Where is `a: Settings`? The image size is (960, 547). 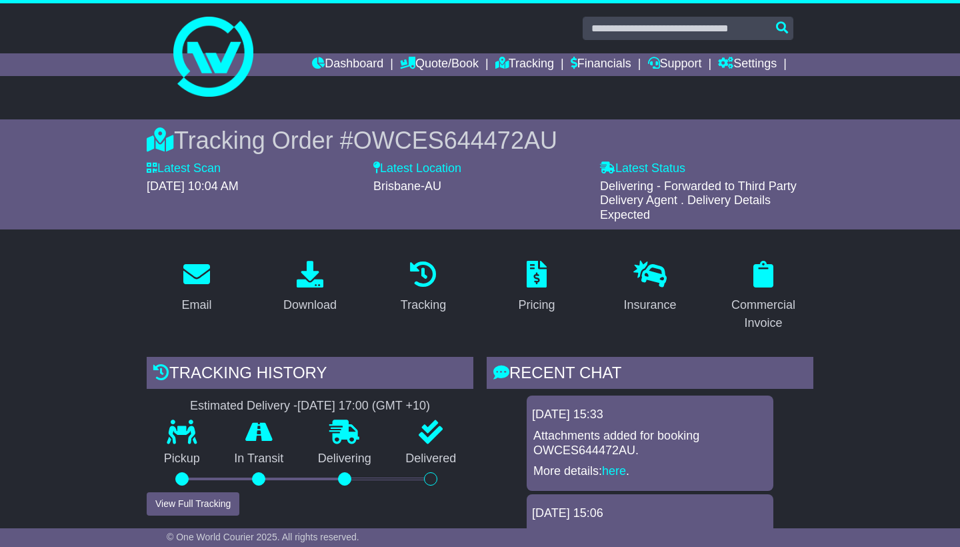 a: Settings is located at coordinates (747, 65).